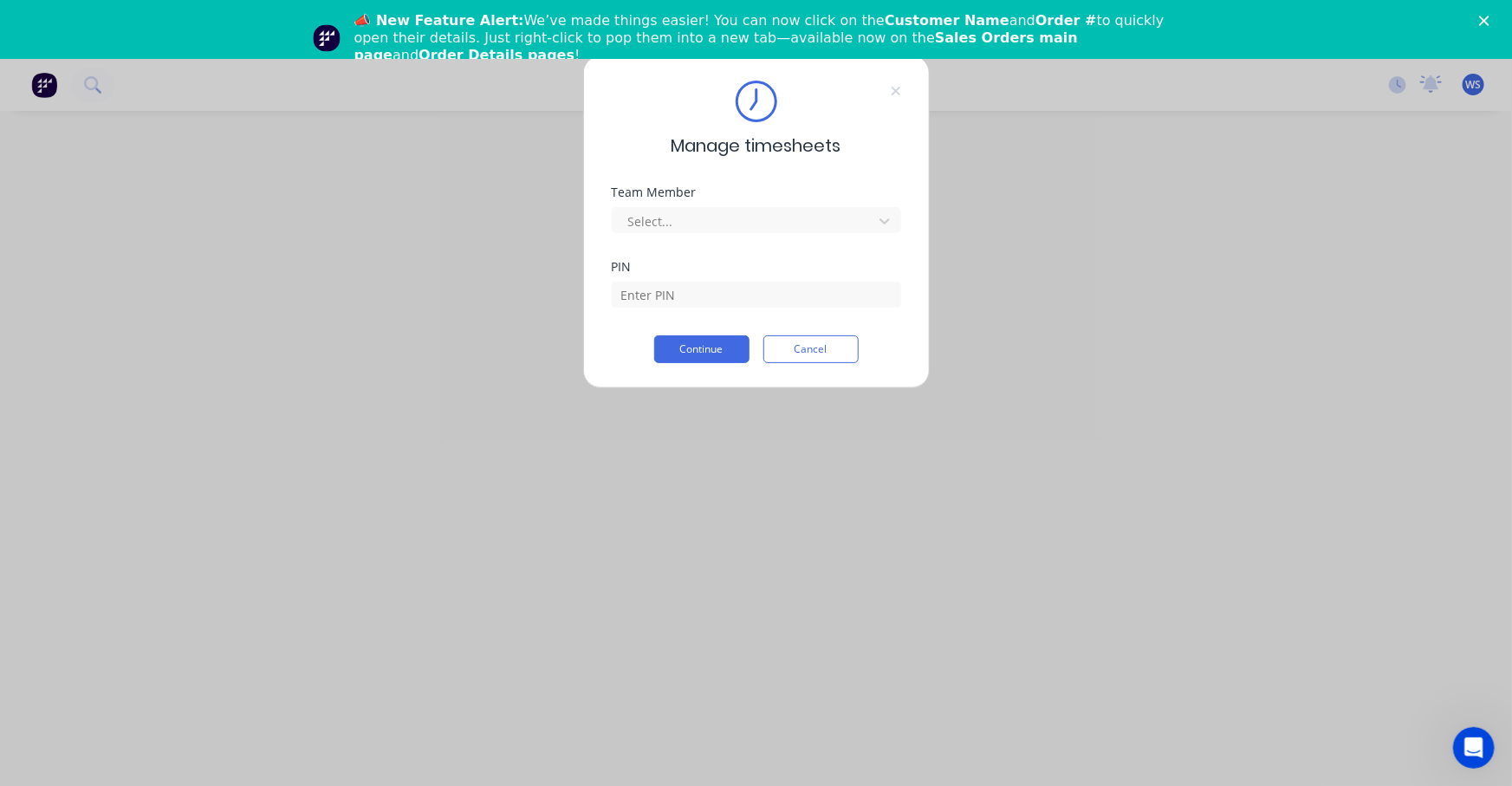 Image resolution: width=1512 pixels, height=786 pixels. I want to click on div: Team Member, so click(756, 192).